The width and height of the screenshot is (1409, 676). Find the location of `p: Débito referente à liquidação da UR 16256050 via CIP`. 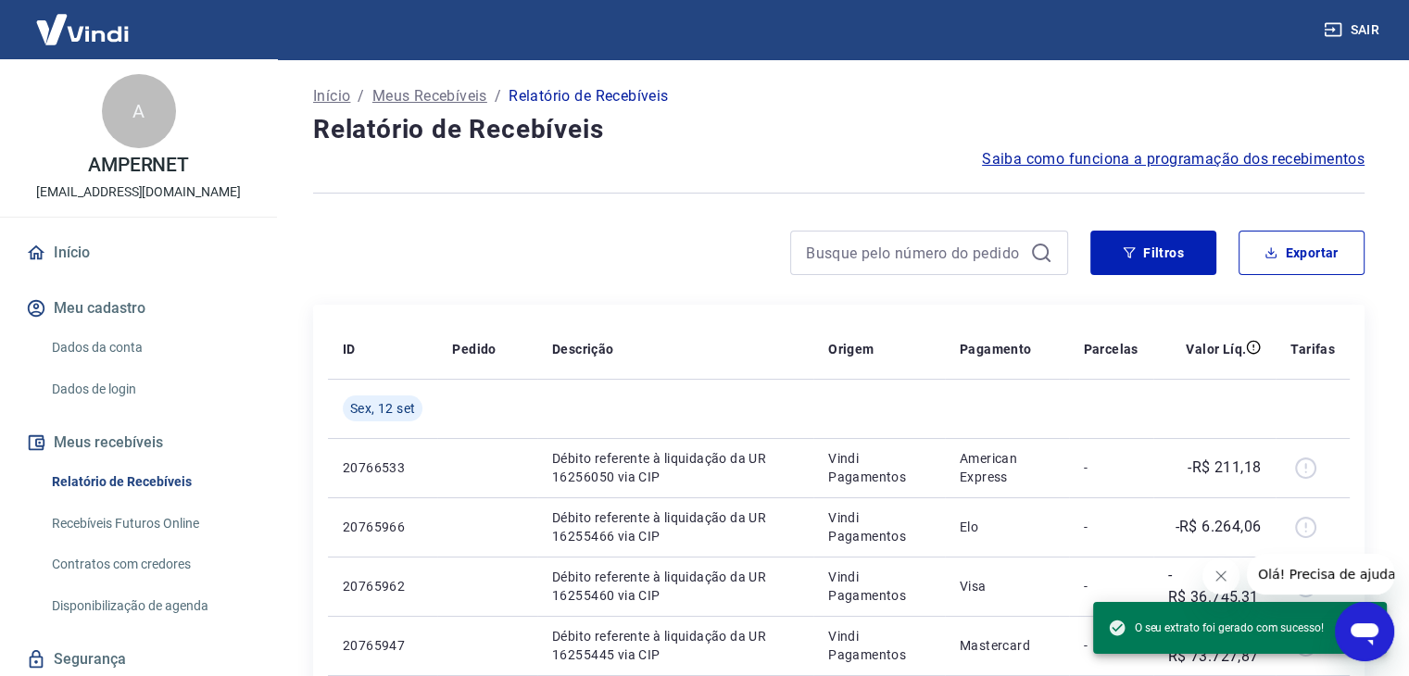

p: Débito referente à liquidação da UR 16256050 via CIP is located at coordinates (675, 468).